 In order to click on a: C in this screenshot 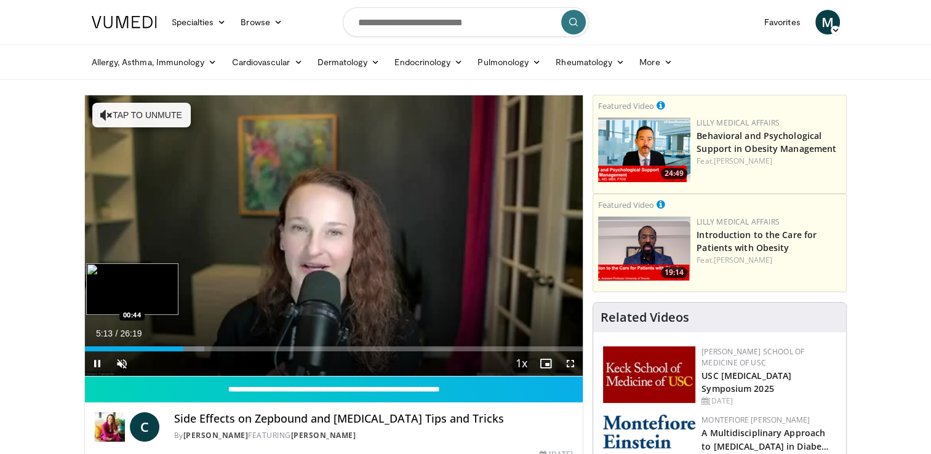, I will do `click(145, 427)`.